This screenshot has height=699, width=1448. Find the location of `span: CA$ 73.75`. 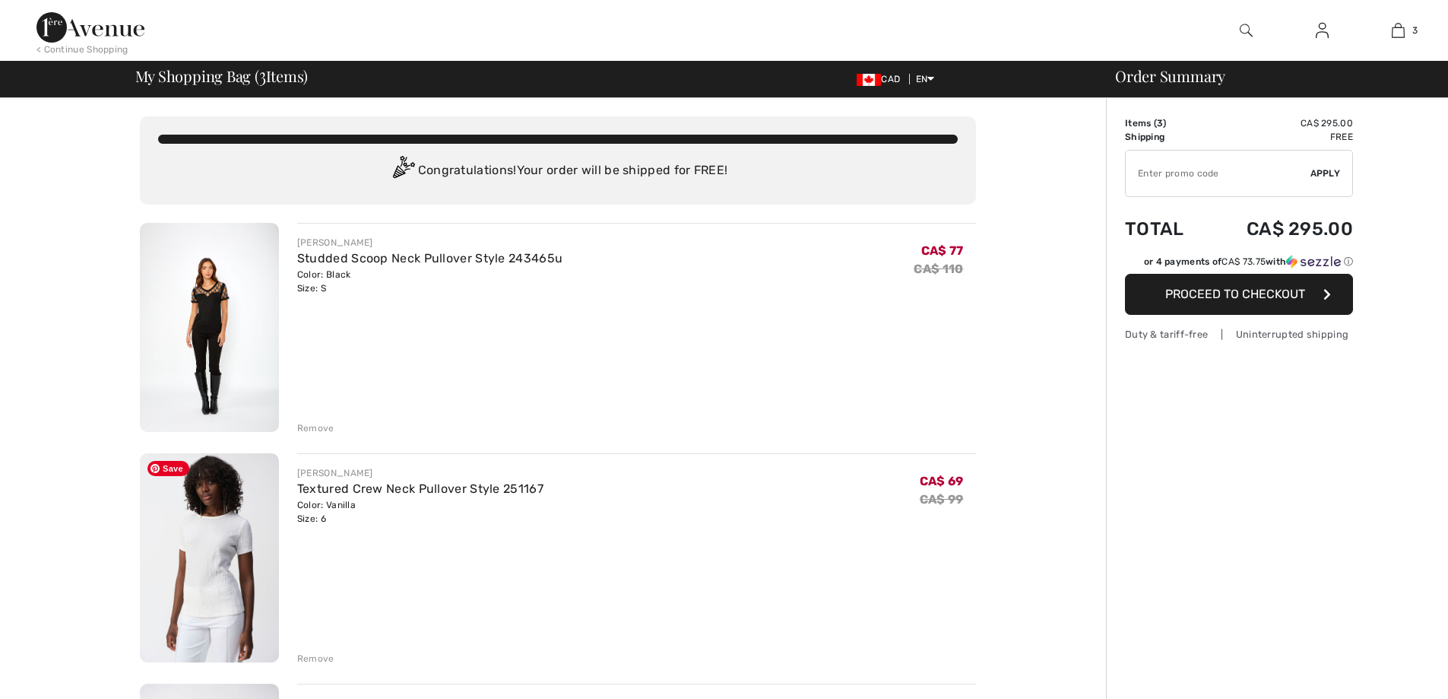

span: CA$ 73.75 is located at coordinates (1244, 261).